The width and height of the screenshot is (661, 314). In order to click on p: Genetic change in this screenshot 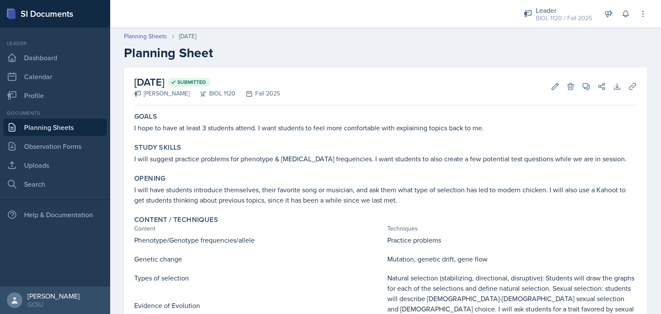, I will do `click(259, 259)`.